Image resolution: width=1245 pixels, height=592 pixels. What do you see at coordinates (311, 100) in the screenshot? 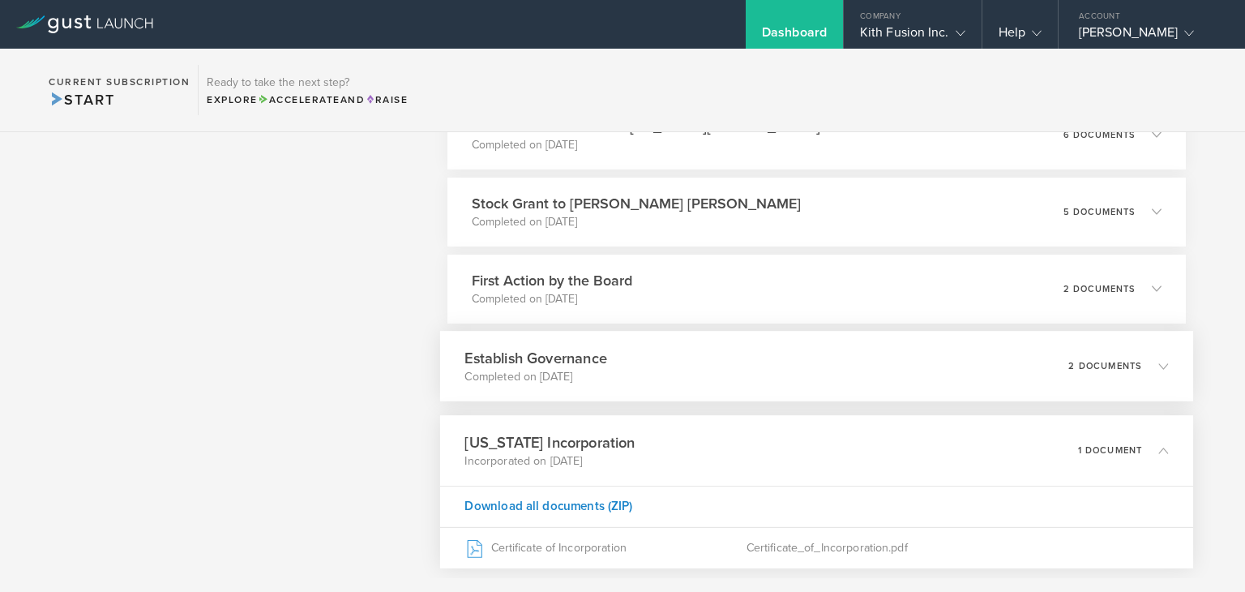
I see `span: and` at bounding box center [311, 100].